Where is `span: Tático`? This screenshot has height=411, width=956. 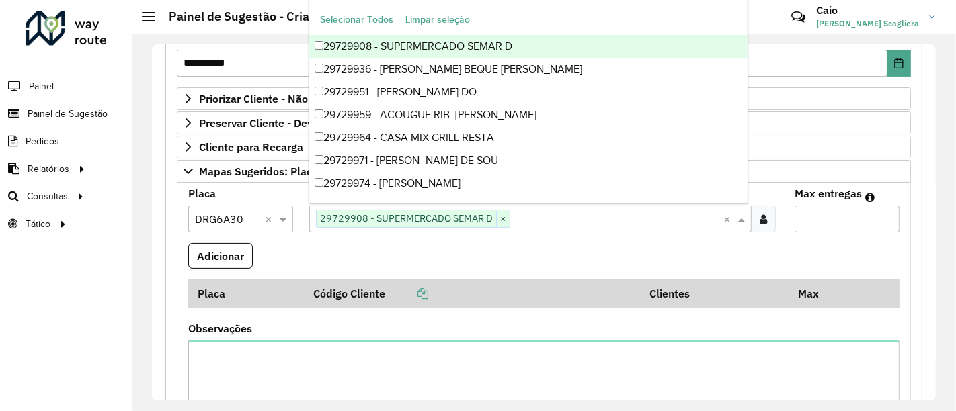
span: Tático is located at coordinates (38, 224).